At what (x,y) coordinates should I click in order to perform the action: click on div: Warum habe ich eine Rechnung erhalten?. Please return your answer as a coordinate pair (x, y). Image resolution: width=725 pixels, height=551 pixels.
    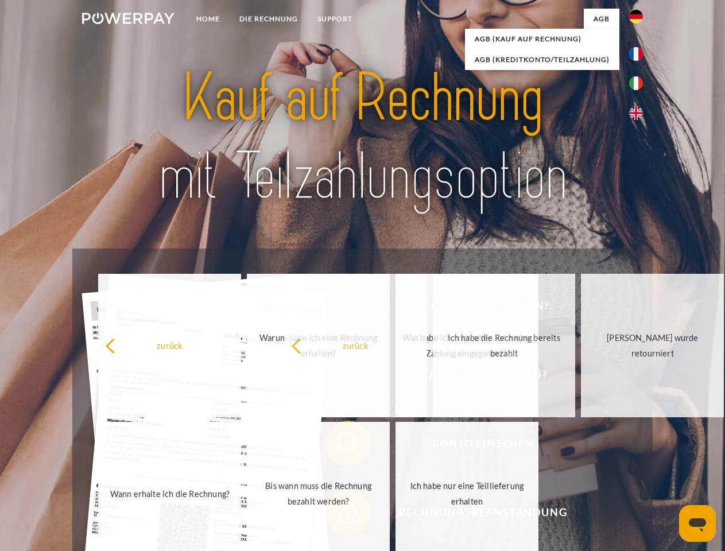
    Looking at the image, I should click on (318, 346).